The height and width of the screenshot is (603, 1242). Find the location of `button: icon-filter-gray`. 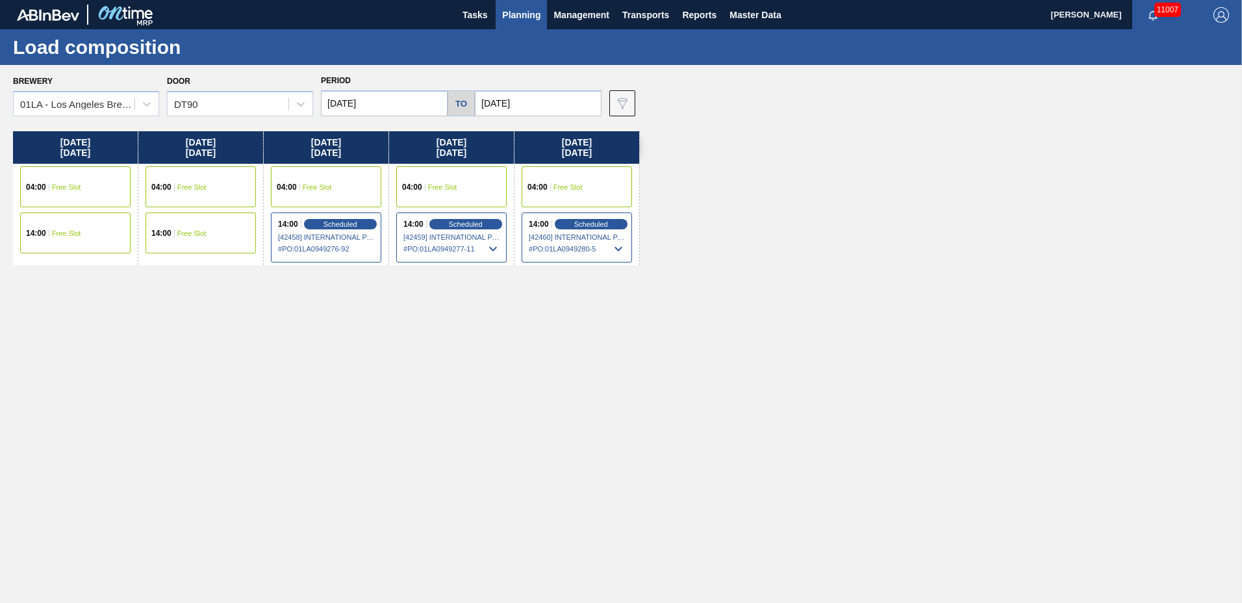

button: icon-filter-gray is located at coordinates (623, 103).